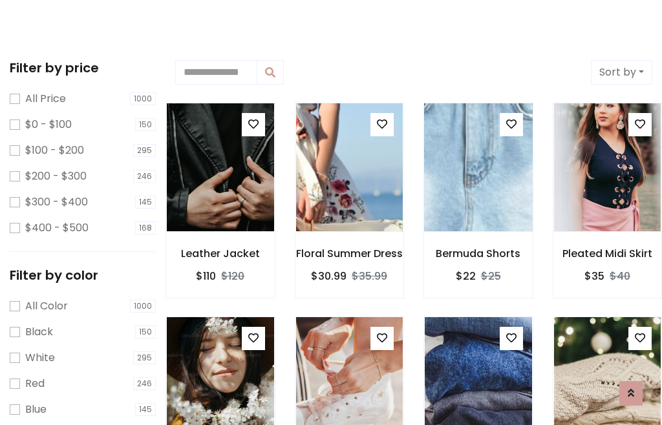  What do you see at coordinates (83, 68) in the screenshot?
I see `h5: Filter by price` at bounding box center [83, 68].